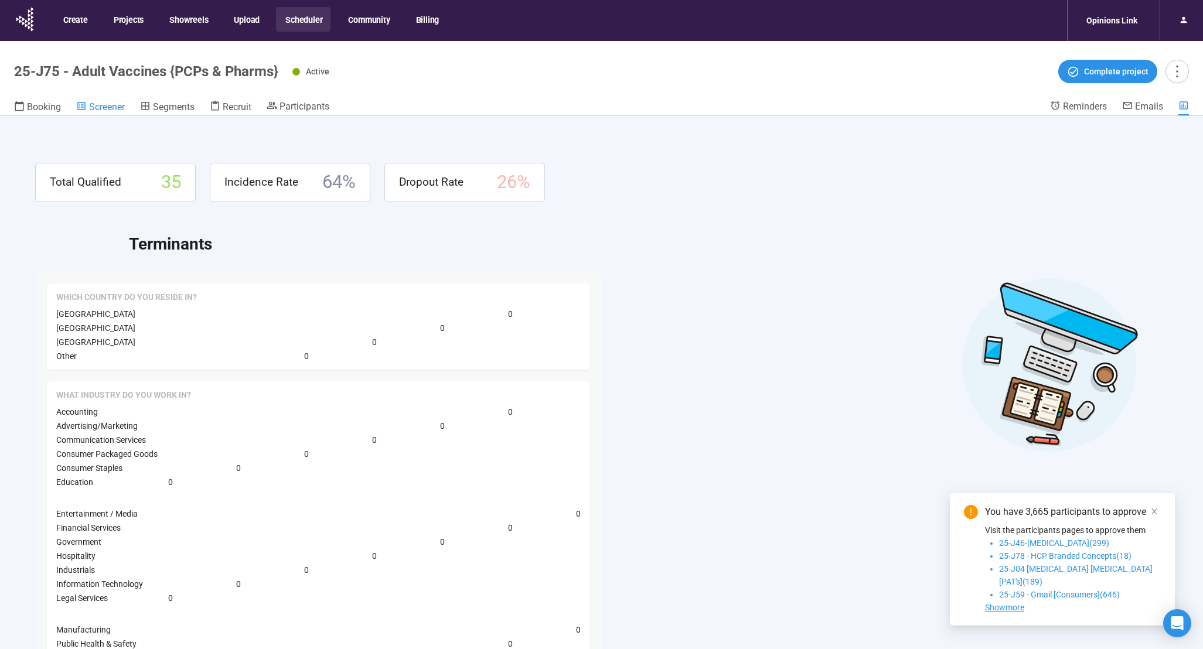  What do you see at coordinates (107, 454) in the screenshot?
I see `span: Consumer Packaged Goods` at bounding box center [107, 454].